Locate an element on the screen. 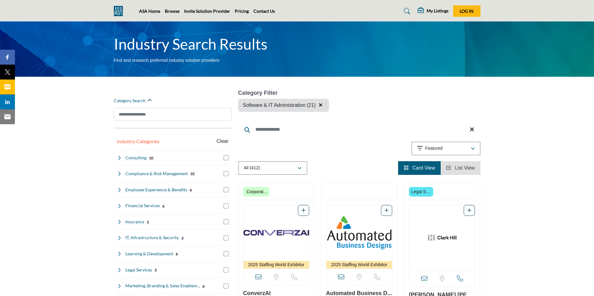  h4: Marketing, Branding & Sales Enablement: Marketing strategies, brand development, and sales tools ... is located at coordinates (163, 286).